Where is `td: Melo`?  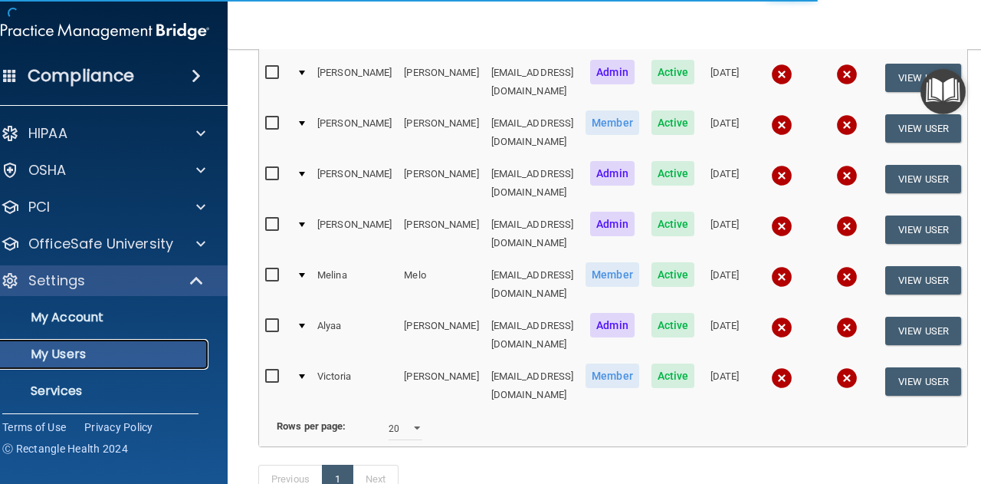 td: Melo is located at coordinates (441, 284).